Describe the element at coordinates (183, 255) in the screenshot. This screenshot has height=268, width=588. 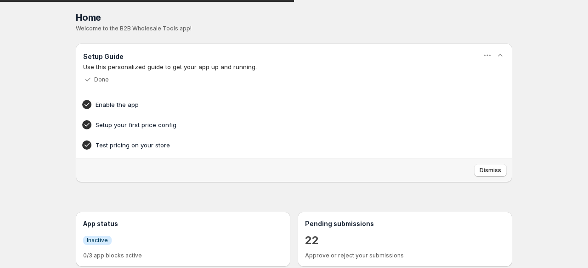
I see `p: 0/3 app blocks active` at that location.